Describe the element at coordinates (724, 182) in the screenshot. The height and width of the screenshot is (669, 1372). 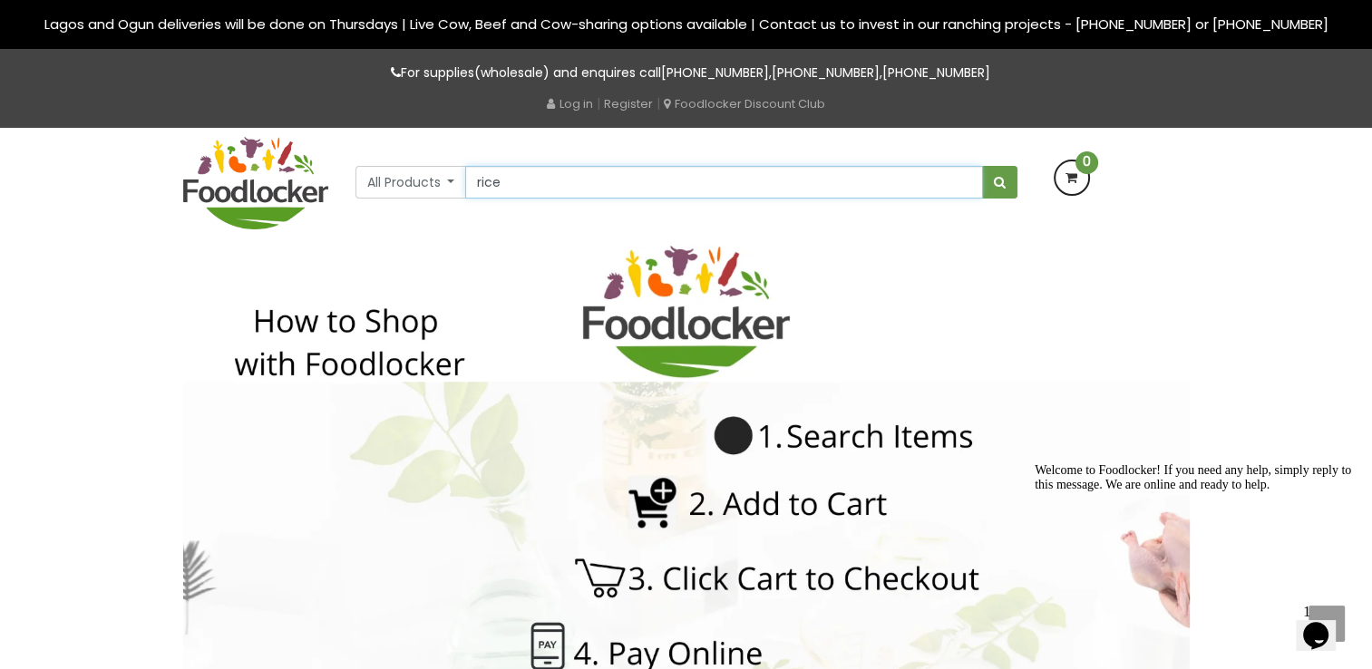
I see `input: Search our variety of products` at that location.